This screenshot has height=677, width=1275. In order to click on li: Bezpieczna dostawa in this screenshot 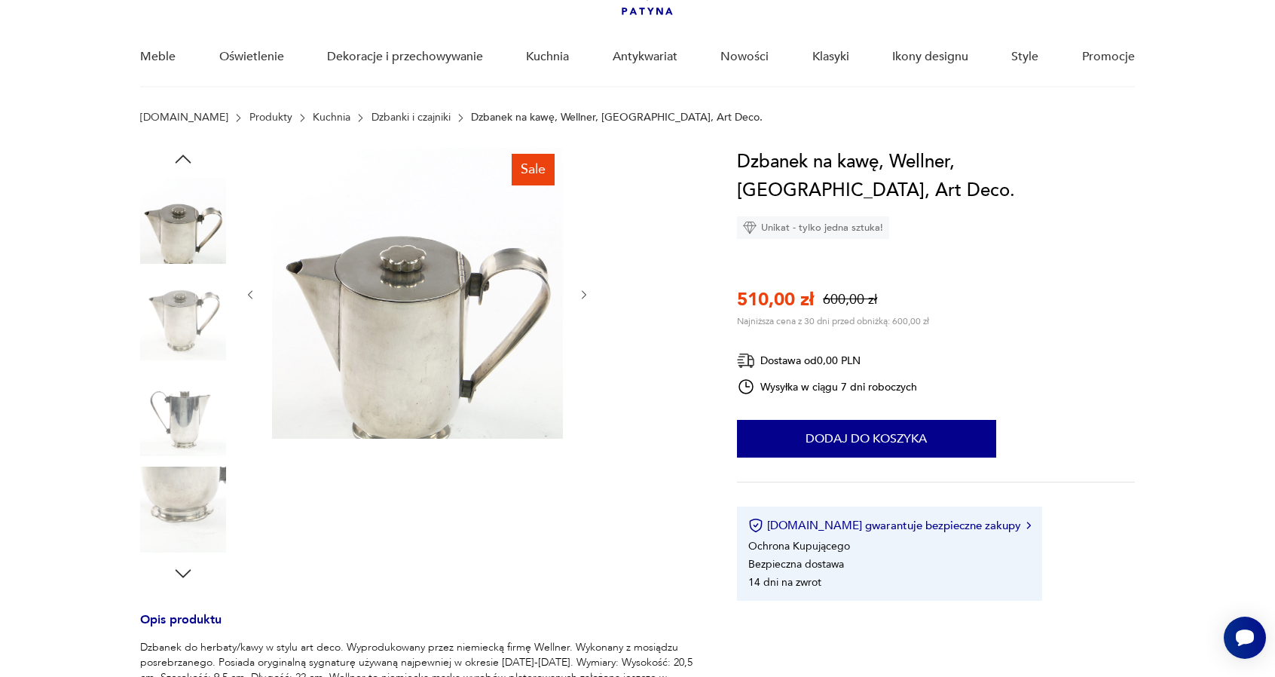, I will do `click(796, 564)`.